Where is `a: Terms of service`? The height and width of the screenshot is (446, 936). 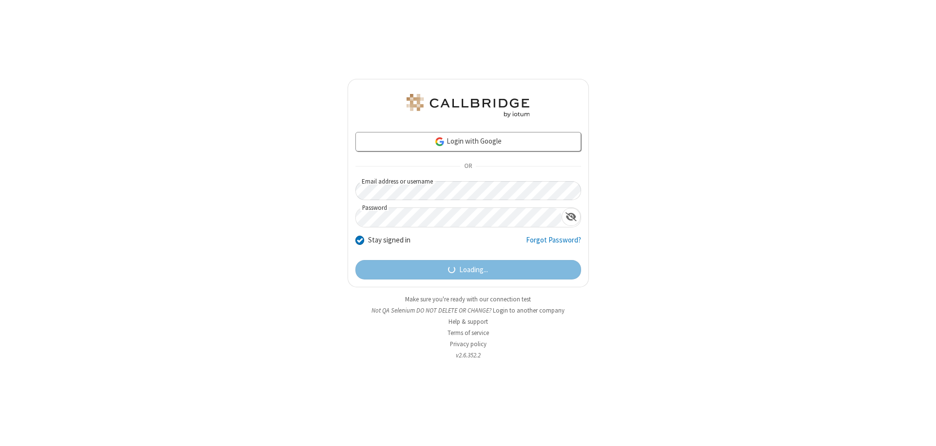 a: Terms of service is located at coordinates (468, 333).